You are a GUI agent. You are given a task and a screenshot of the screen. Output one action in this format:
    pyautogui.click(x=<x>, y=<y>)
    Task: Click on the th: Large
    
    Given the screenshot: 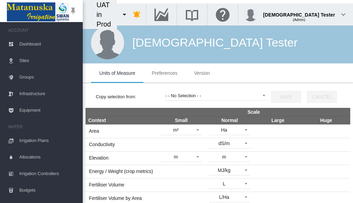 What is the action you would take?
    pyautogui.click(x=278, y=120)
    